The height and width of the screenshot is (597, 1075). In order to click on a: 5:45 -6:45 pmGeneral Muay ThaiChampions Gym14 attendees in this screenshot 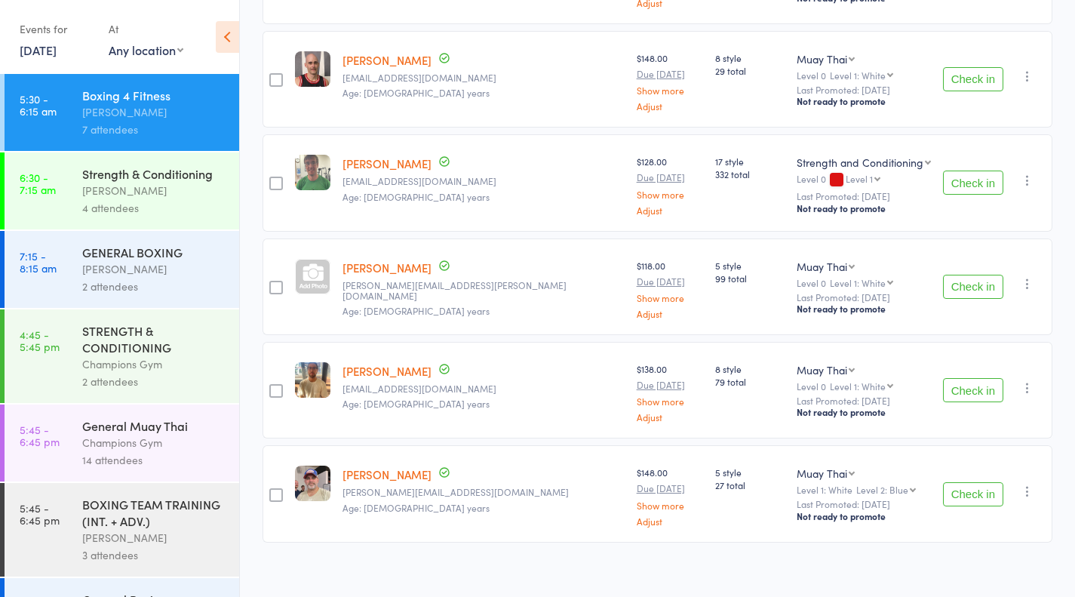, I will do `click(121, 443)`.